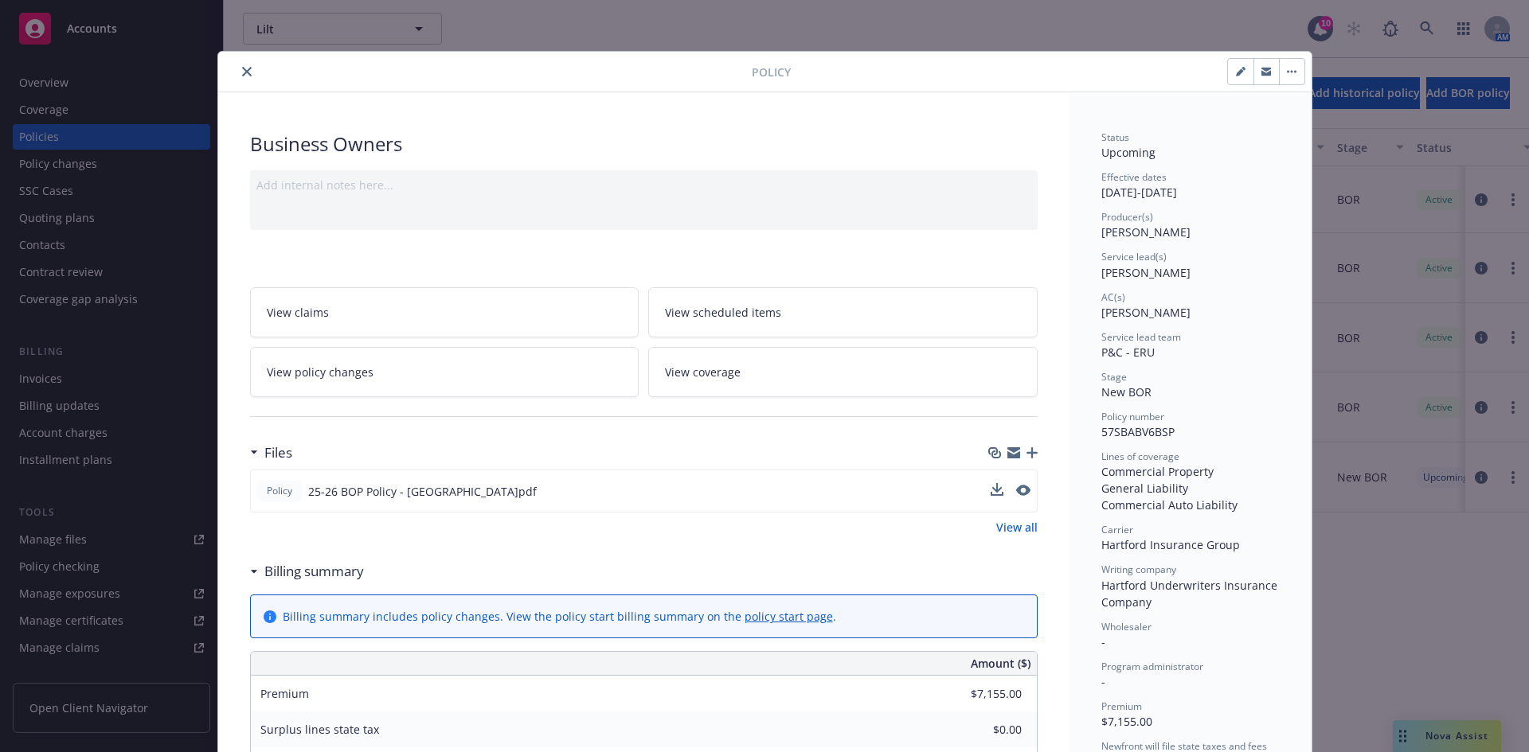  I want to click on a: View all, so click(1017, 527).